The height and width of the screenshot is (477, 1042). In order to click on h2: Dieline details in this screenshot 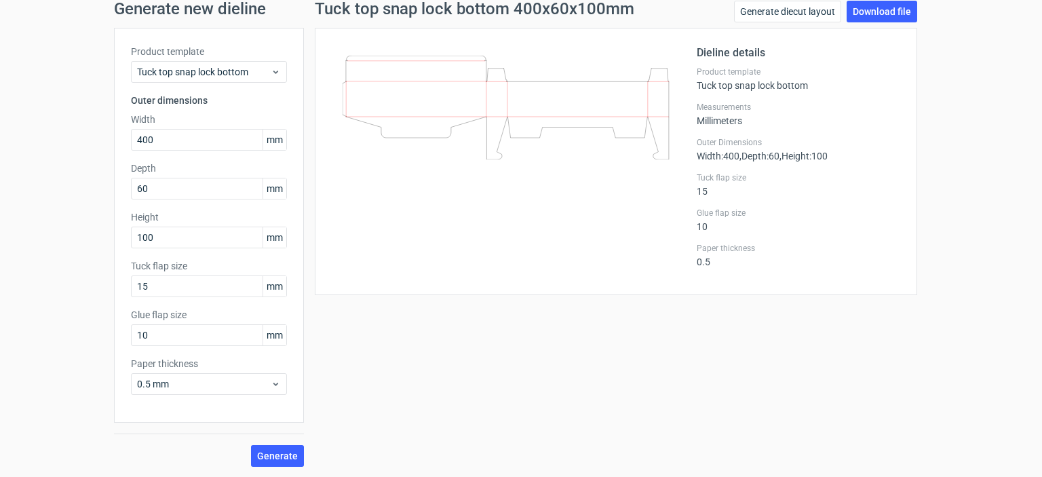, I will do `click(798, 53)`.